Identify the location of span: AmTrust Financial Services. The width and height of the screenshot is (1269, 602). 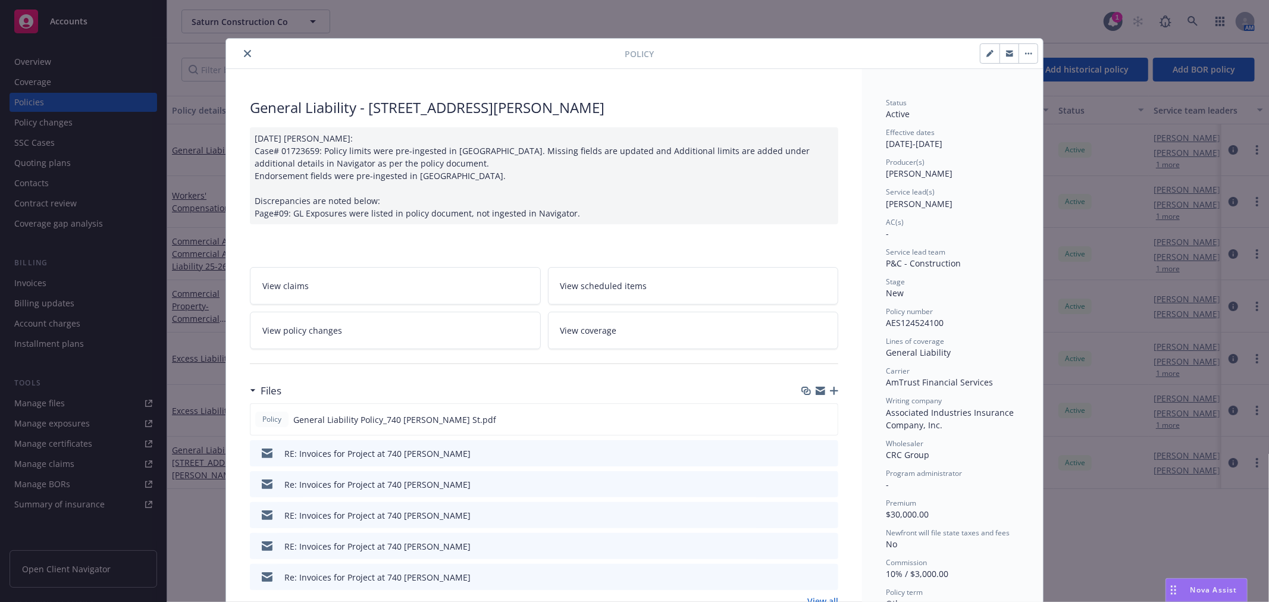
(939, 382).